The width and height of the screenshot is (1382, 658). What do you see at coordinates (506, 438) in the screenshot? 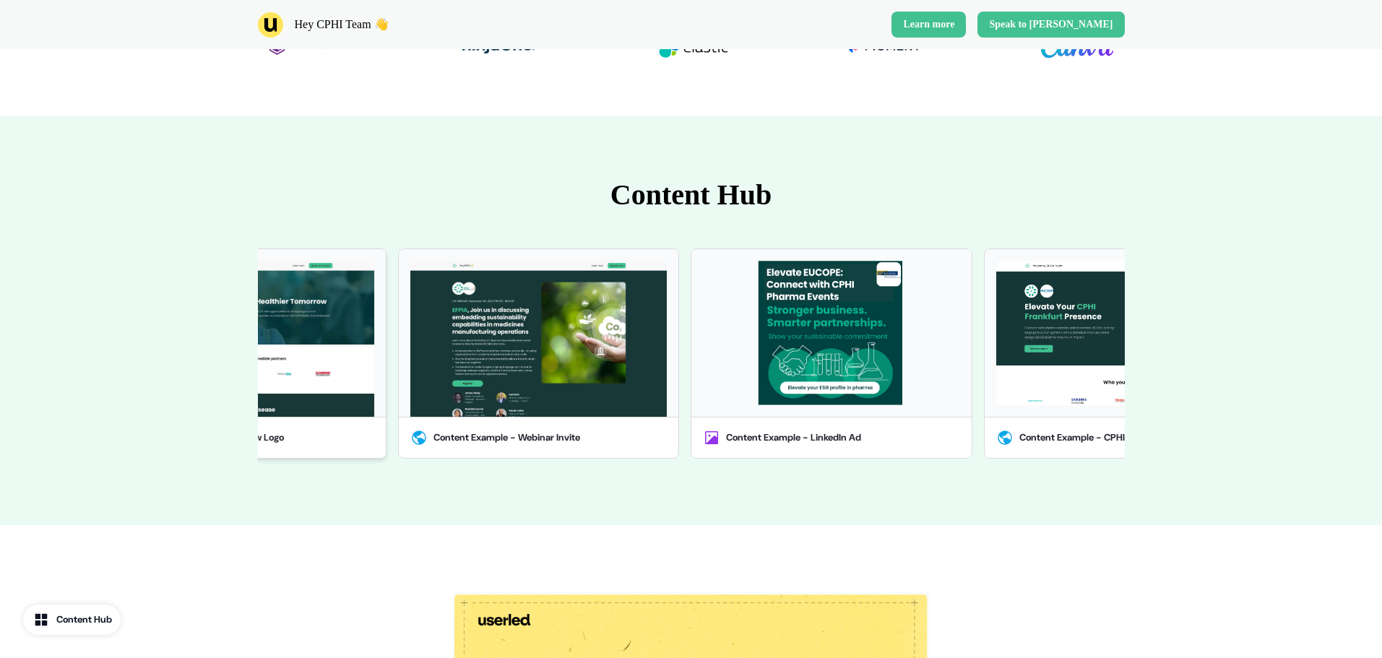
I see `div: Content Example - Webinar Invite` at bounding box center [506, 438].